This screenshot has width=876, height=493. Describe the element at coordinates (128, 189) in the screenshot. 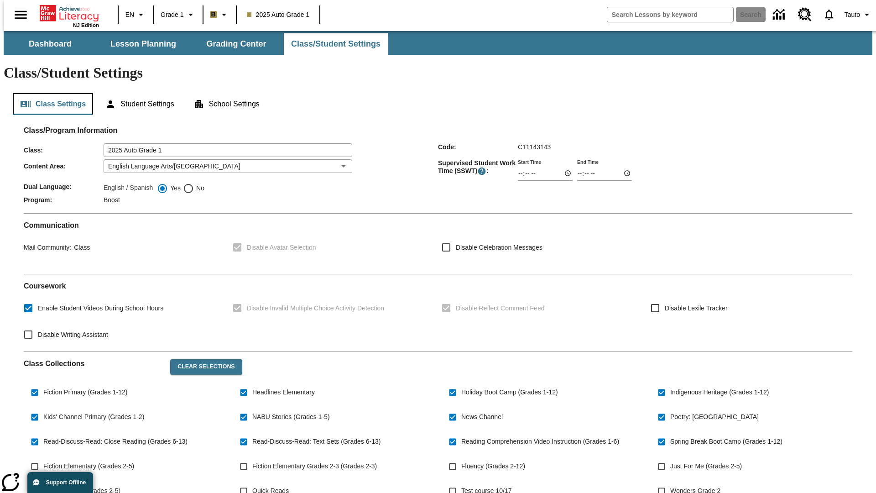

I see `label: English / Spanish` at that location.